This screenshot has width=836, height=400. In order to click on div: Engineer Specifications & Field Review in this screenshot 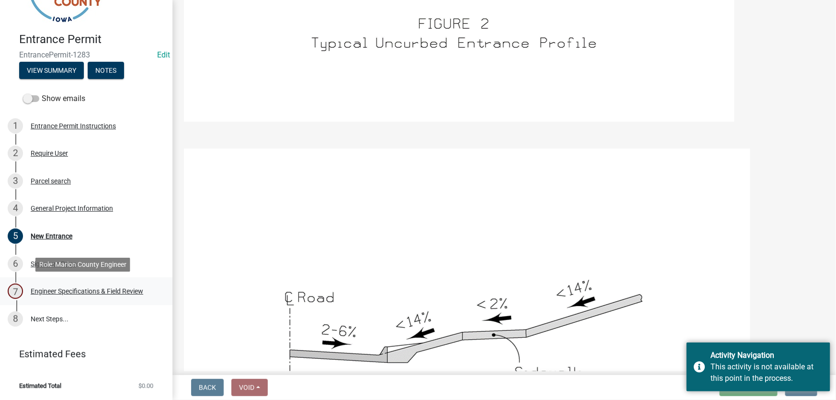, I will do `click(87, 291)`.